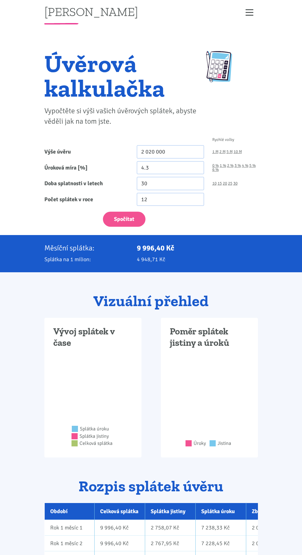 The width and height of the screenshot is (302, 555). I want to click on a: 10 M, so click(237, 152).